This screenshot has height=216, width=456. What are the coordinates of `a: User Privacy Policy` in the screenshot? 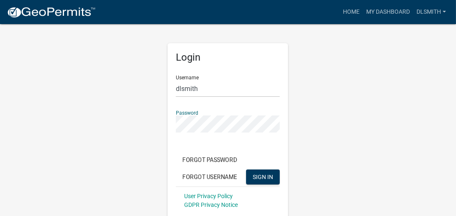 It's located at (208, 196).